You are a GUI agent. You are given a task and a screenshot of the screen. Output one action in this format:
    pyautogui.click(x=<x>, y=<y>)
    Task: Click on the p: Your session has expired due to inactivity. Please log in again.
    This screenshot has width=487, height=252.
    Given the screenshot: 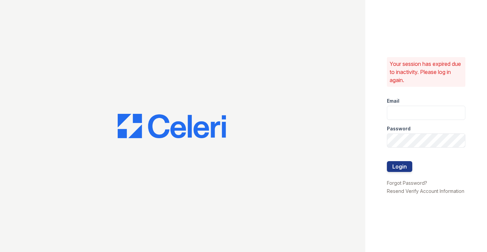 What is the action you would take?
    pyautogui.click(x=426, y=72)
    